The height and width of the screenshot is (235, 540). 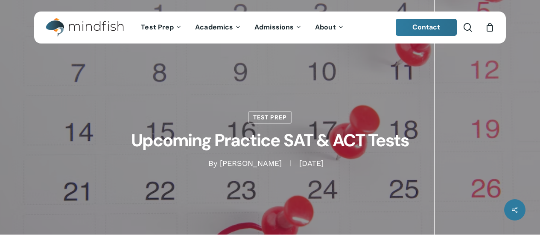 I want to click on a: Contact, so click(x=426, y=27).